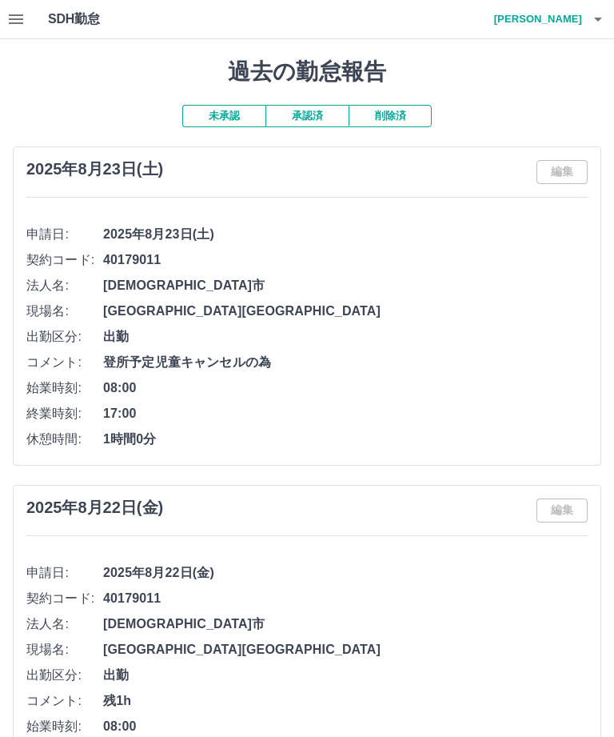  Describe the element at coordinates (346, 414) in the screenshot. I see `span: 17:00` at that location.